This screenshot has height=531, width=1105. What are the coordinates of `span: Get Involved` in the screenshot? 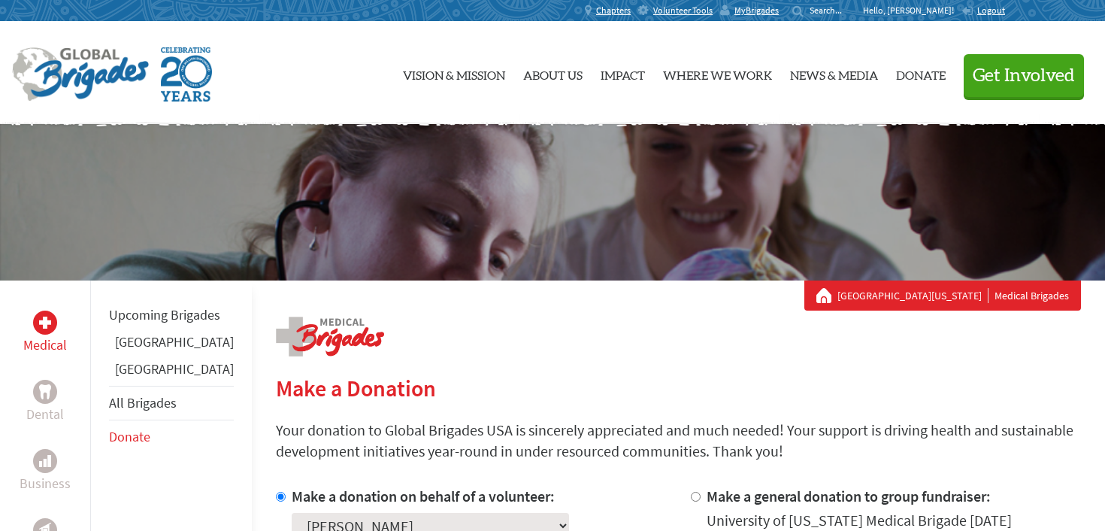 It's located at (1024, 76).